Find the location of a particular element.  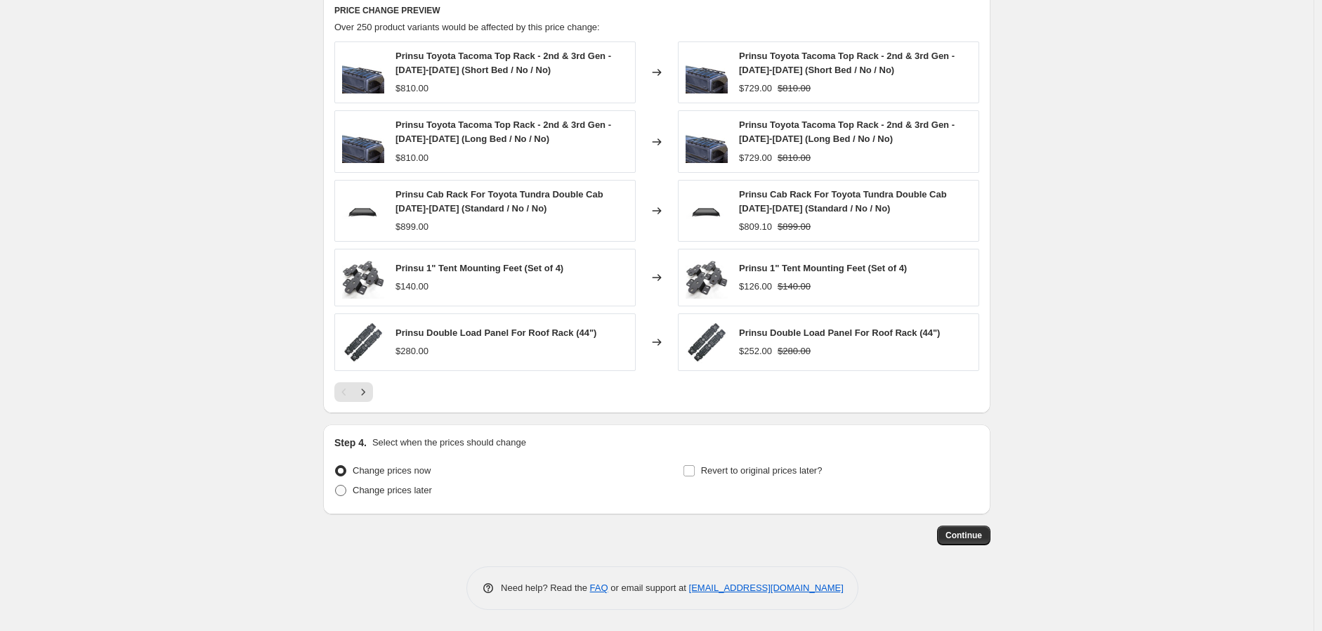

span: Need help? Read the is located at coordinates (545, 587).